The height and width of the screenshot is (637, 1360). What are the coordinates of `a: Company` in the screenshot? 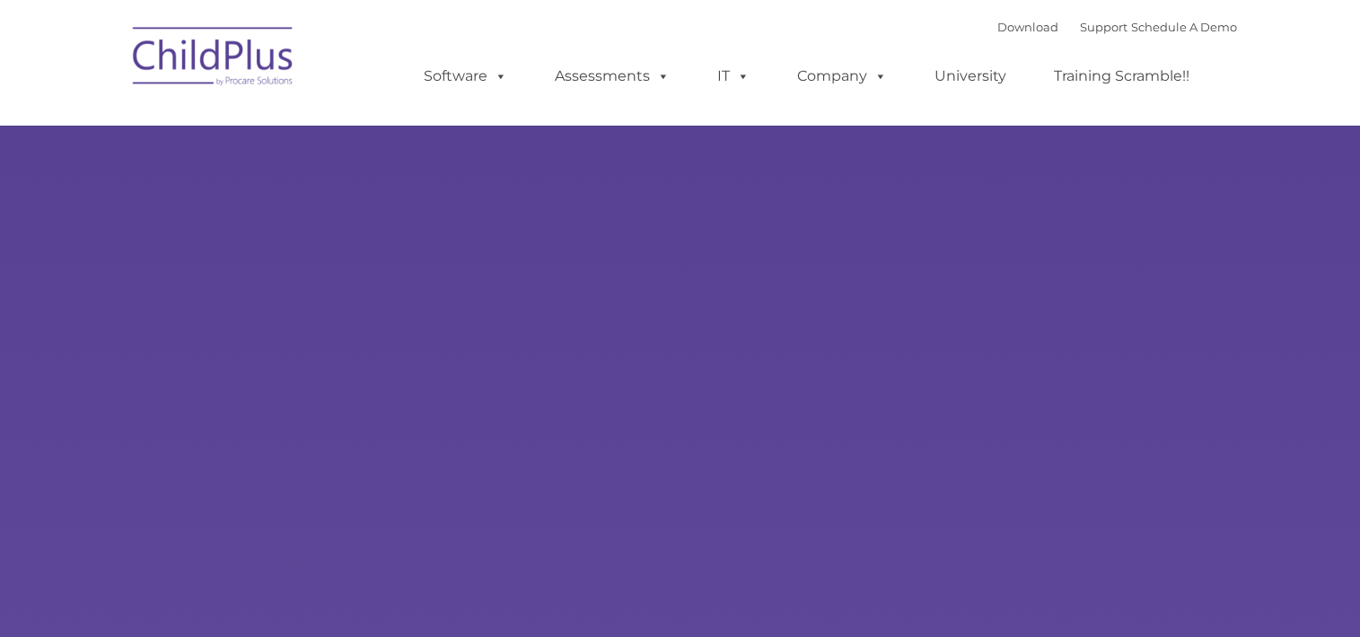 It's located at (842, 76).